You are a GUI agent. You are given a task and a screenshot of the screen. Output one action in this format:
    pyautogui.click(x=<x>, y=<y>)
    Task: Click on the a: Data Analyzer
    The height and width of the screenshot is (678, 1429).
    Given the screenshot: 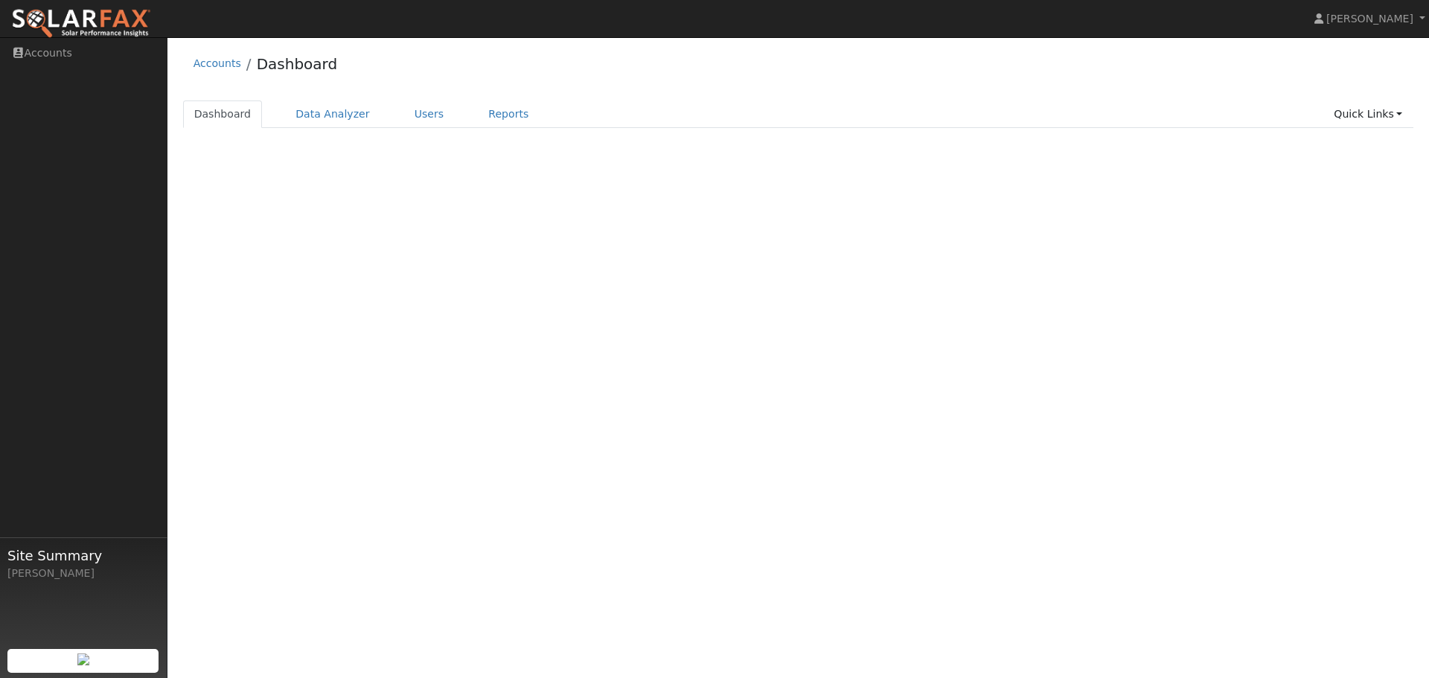 What is the action you would take?
    pyautogui.click(x=333, y=114)
    